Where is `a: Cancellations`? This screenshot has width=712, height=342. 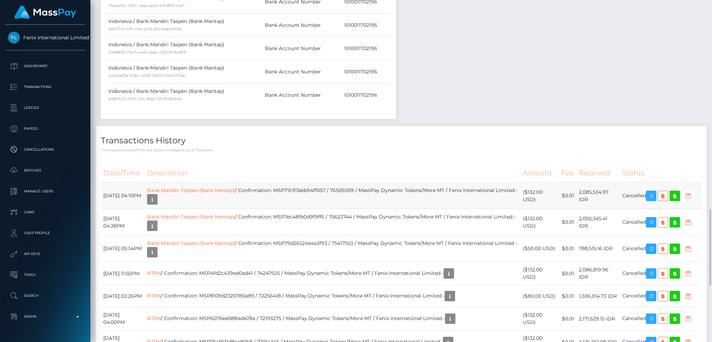
a: Cancellations is located at coordinates (45, 150).